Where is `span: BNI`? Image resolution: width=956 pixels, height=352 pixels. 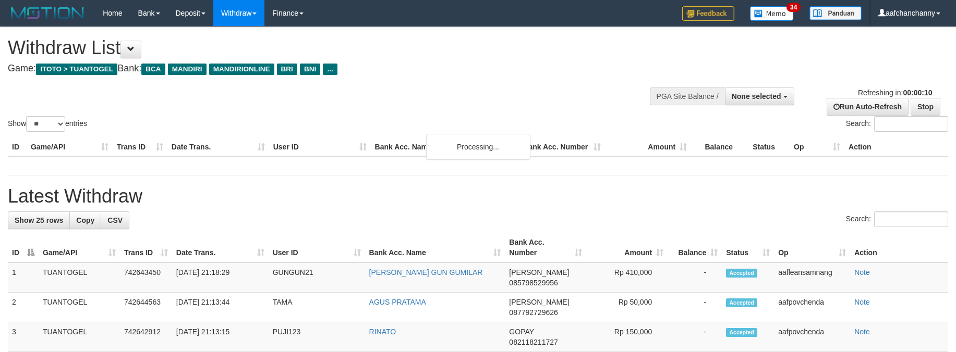 span: BNI is located at coordinates (310, 69).